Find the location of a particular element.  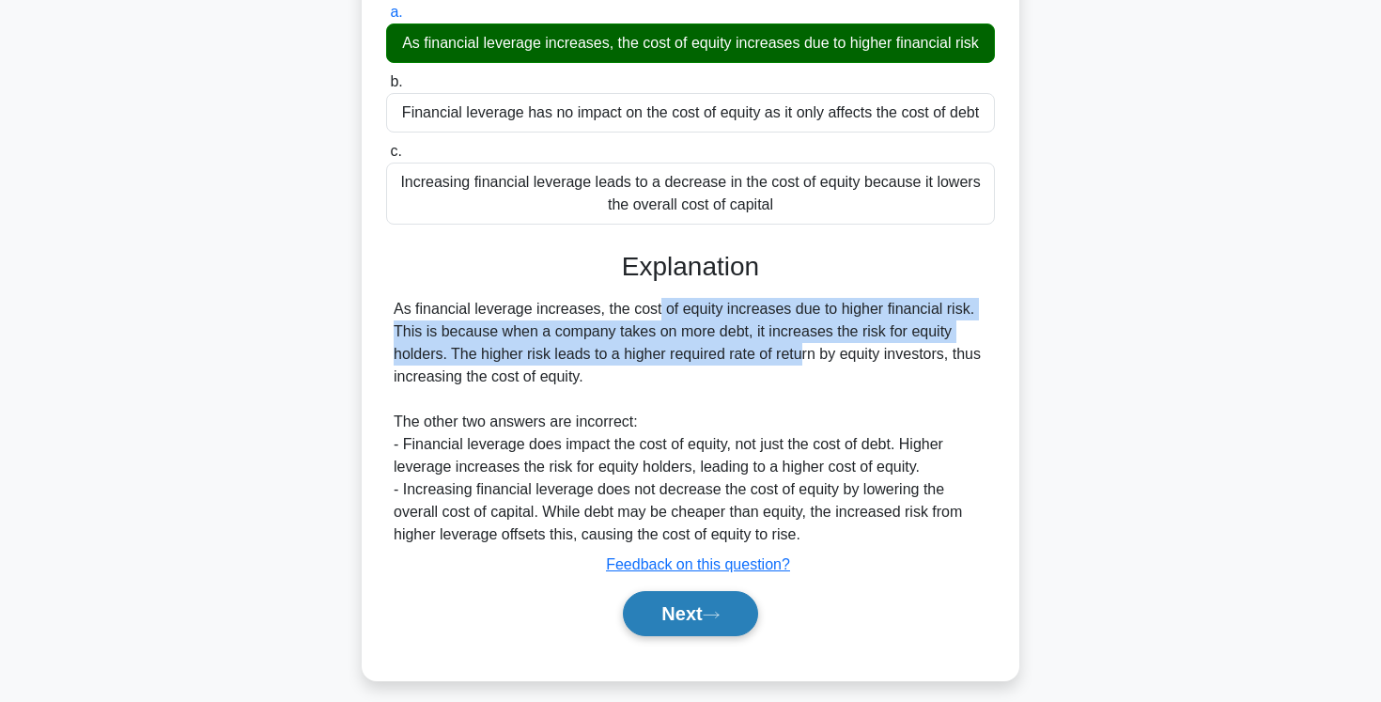

span: c. is located at coordinates (396, 150).